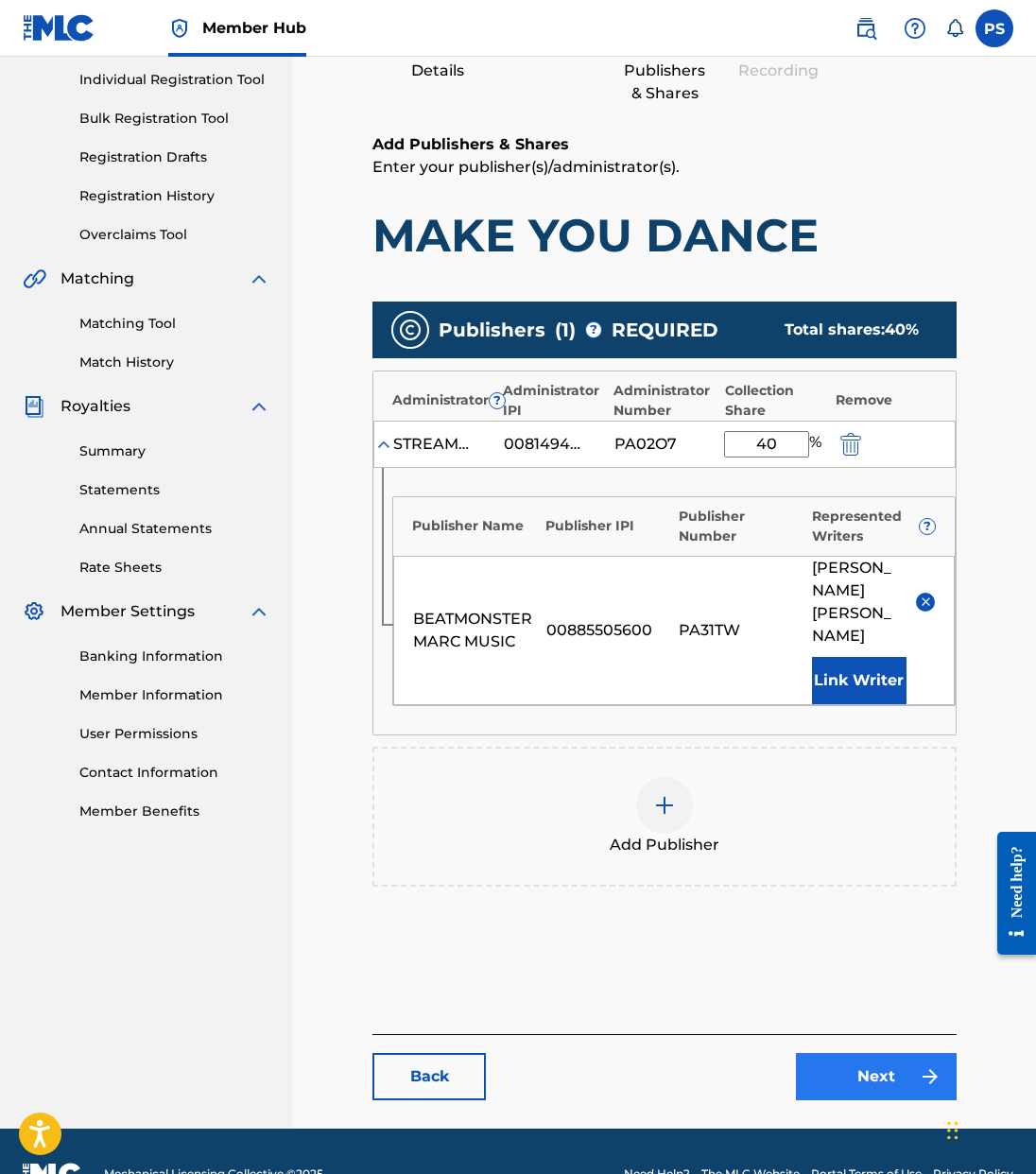 This screenshot has height=1174, width=1036. Describe the element at coordinates (59, 27) in the screenshot. I see `img: MLC Logo` at that location.